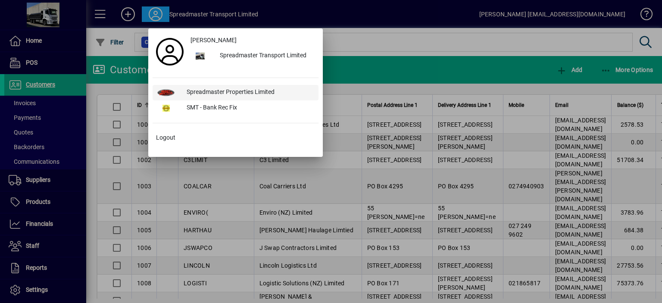 This screenshot has width=662, height=303. What do you see at coordinates (249, 108) in the screenshot?
I see `div: SMT - Bank Rec Fix` at bounding box center [249, 108].